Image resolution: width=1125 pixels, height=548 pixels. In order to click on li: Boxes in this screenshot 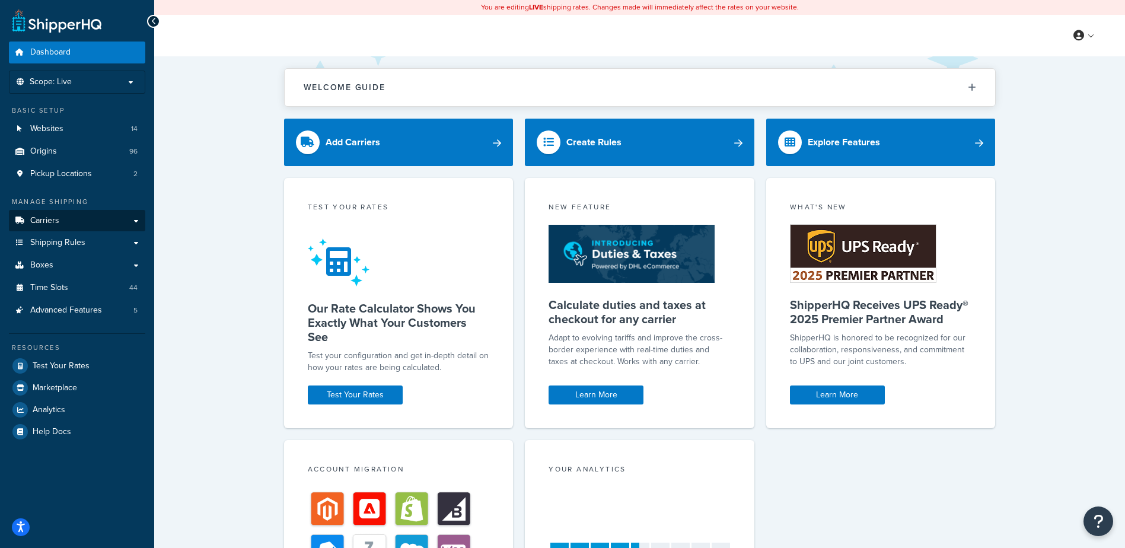, I will do `click(77, 265)`.